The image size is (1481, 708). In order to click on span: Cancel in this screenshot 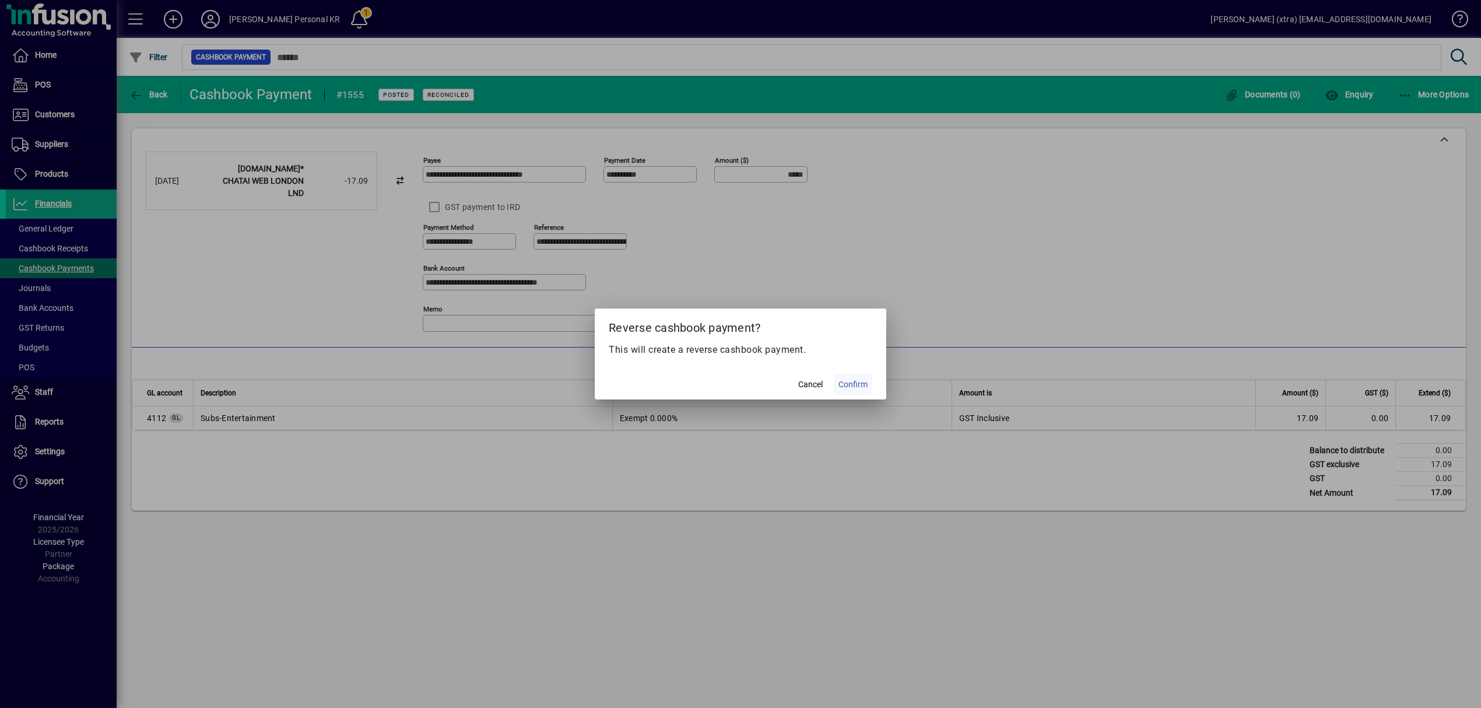, I will do `click(810, 384)`.